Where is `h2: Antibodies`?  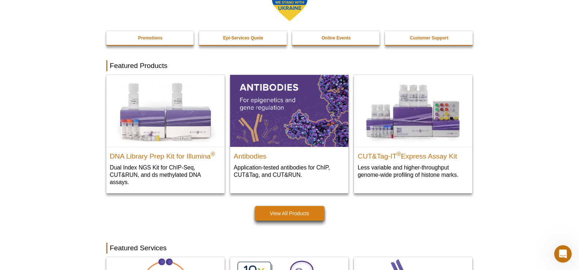
h2: Antibodies is located at coordinates (289, 155).